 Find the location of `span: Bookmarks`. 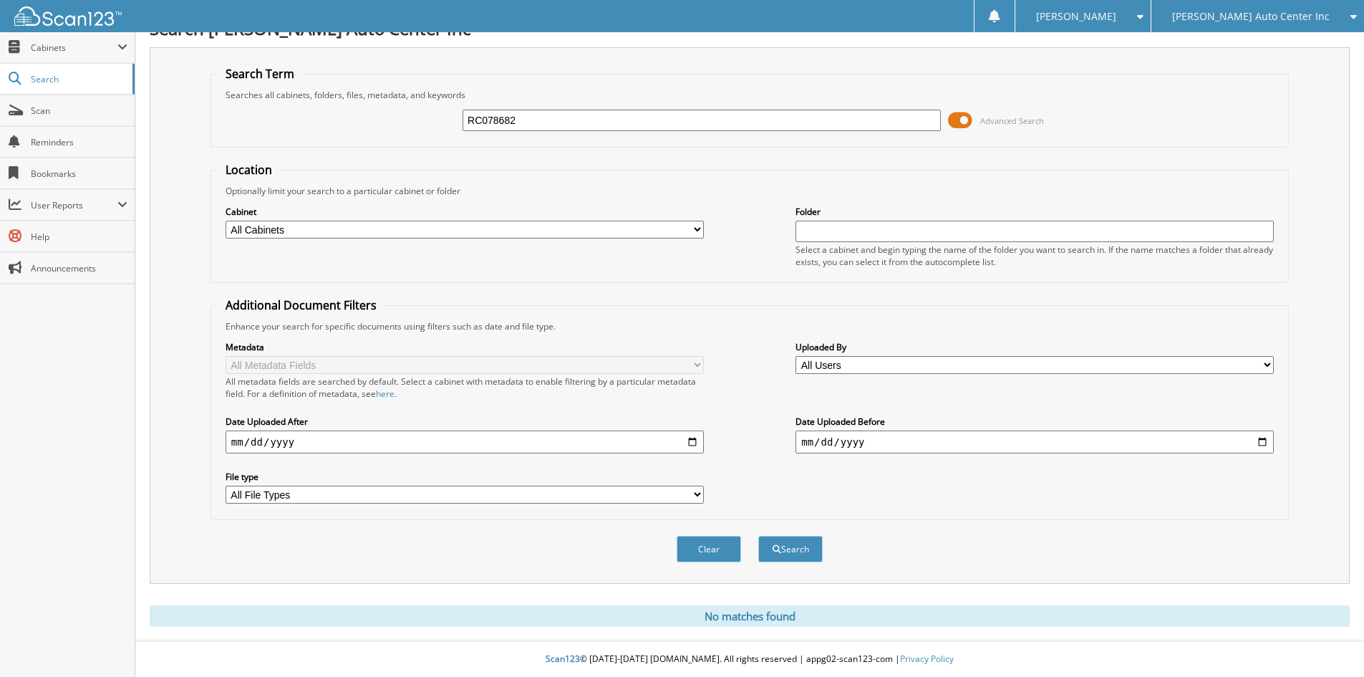

span: Bookmarks is located at coordinates (79, 173).